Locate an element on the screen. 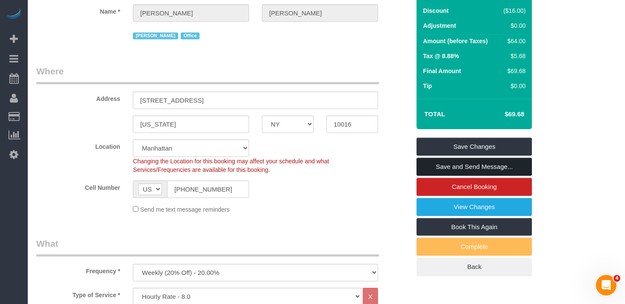 Image resolution: width=625 pixels, height=304 pixels. input: First Name is located at coordinates (191, 13).